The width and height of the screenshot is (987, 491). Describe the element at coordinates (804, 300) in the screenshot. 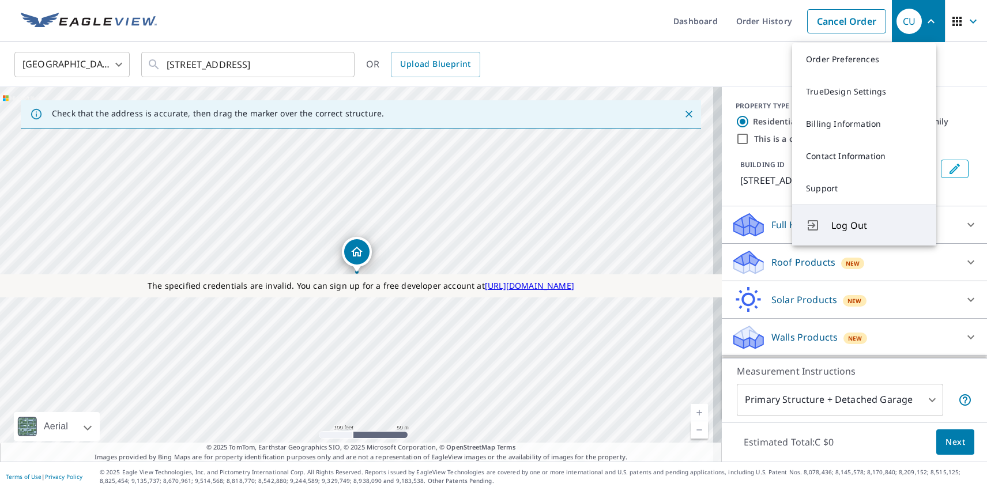

I see `p: Solar Products` at that location.